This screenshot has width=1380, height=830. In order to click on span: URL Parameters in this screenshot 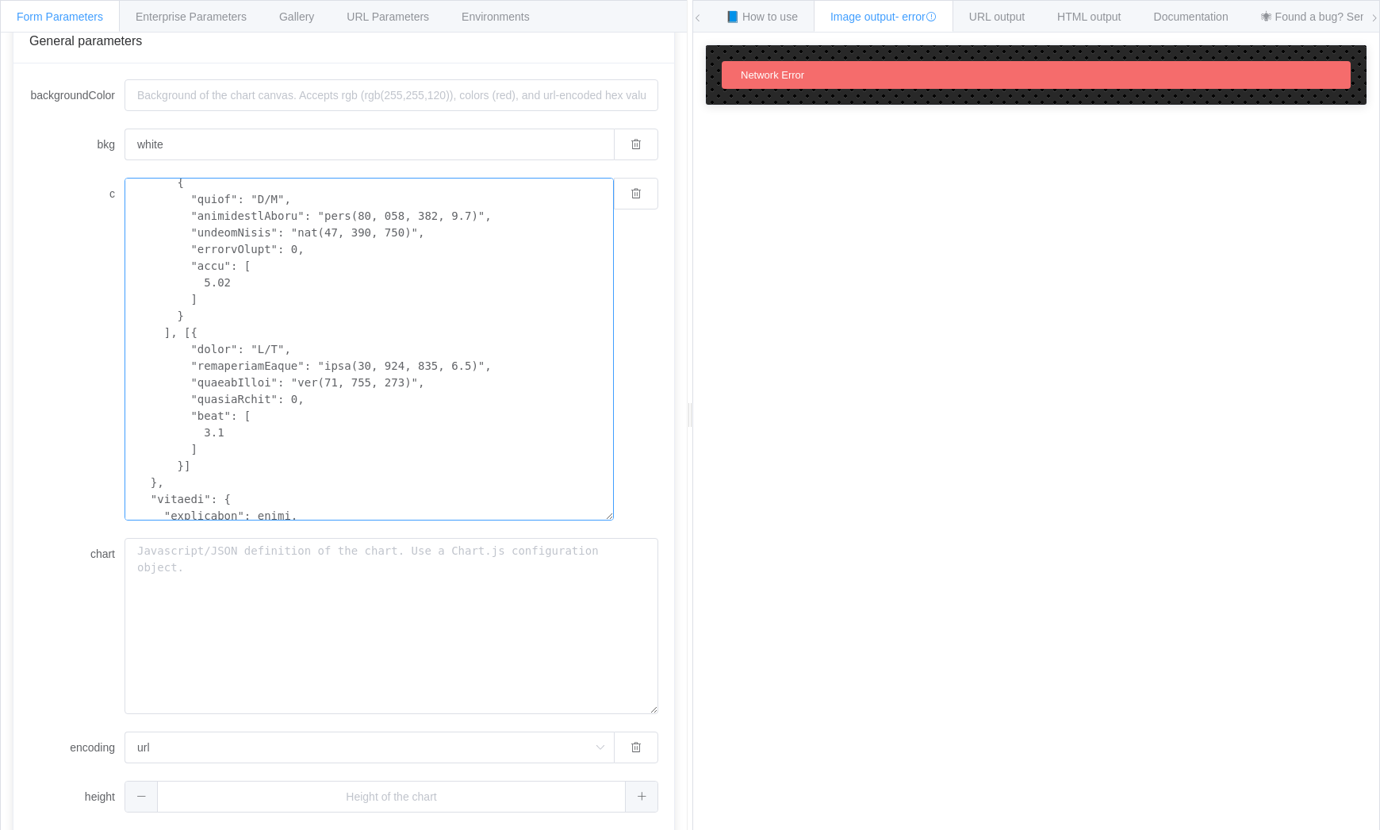, I will do `click(388, 17)`.